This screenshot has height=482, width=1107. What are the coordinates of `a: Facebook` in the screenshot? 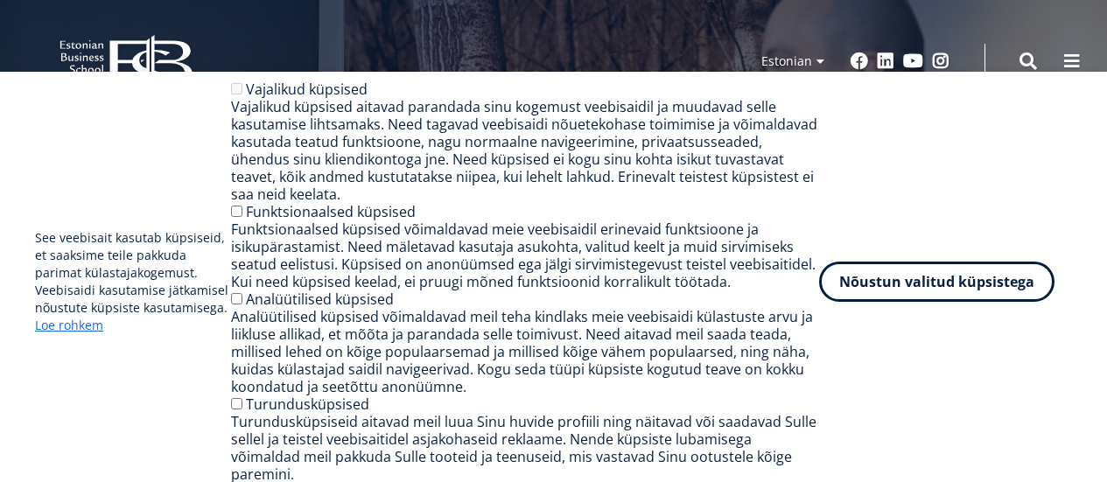 It's located at (860, 61).